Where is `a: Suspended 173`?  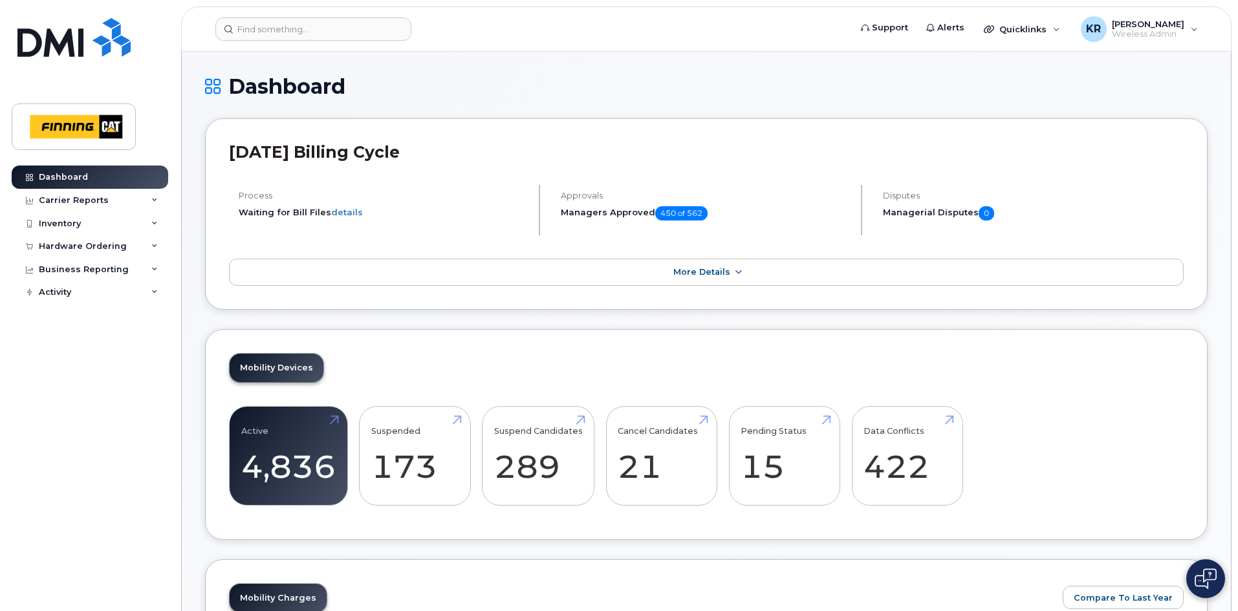 a: Suspended 173 is located at coordinates (415, 456).